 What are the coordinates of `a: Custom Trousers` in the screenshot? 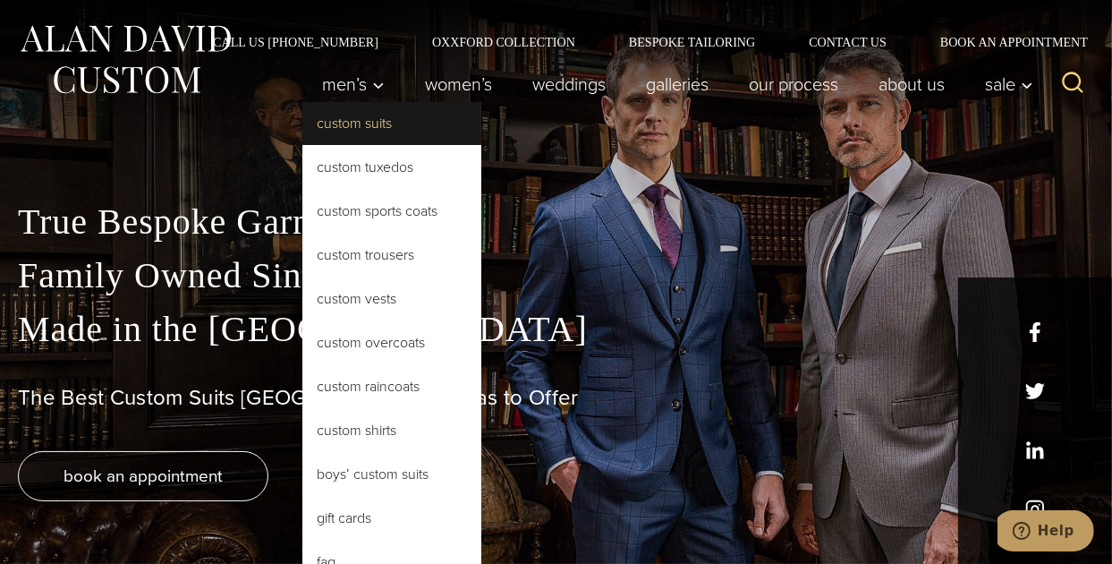 It's located at (392, 255).